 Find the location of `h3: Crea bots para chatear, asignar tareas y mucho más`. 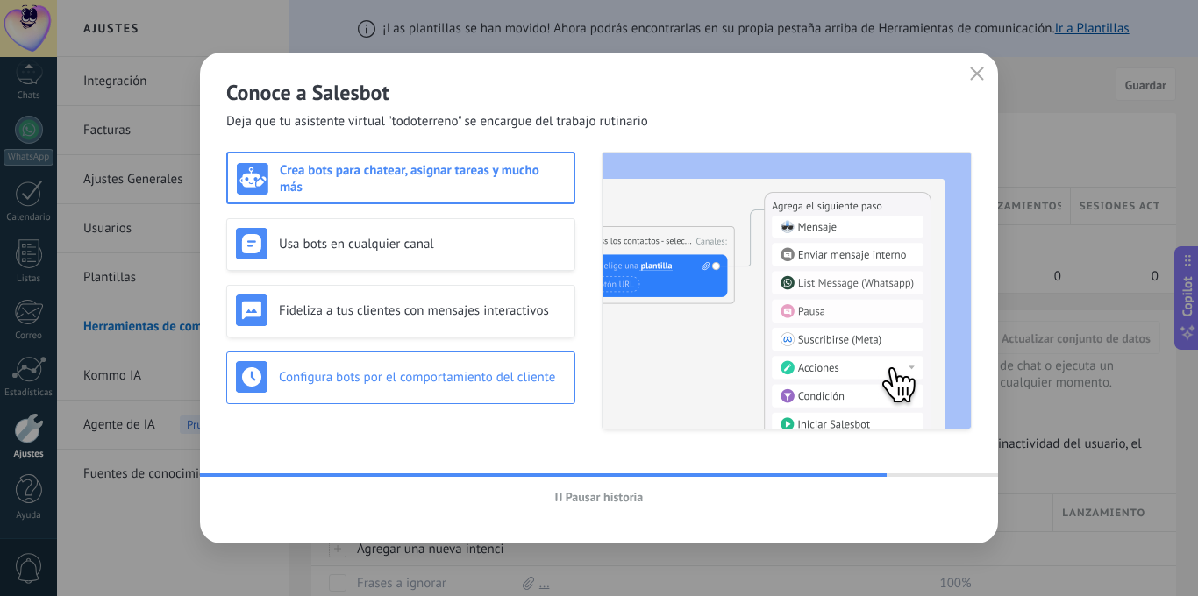

h3: Crea bots para chatear, asignar tareas y mucho más is located at coordinates (422, 179).